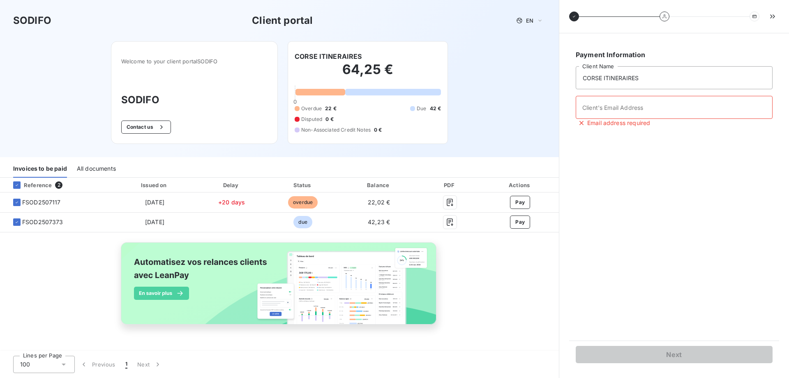  I want to click on span: Overdue, so click(312, 109).